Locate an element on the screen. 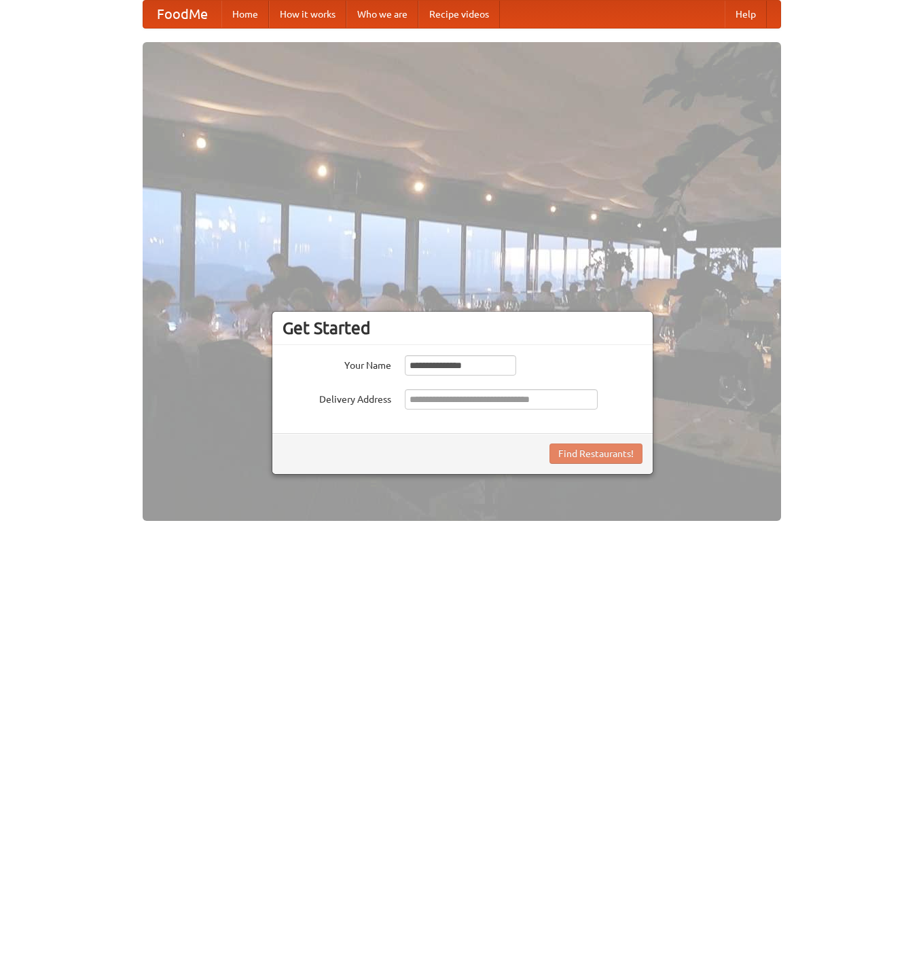 This screenshot has height=961, width=923. a: Who we are is located at coordinates (382, 14).